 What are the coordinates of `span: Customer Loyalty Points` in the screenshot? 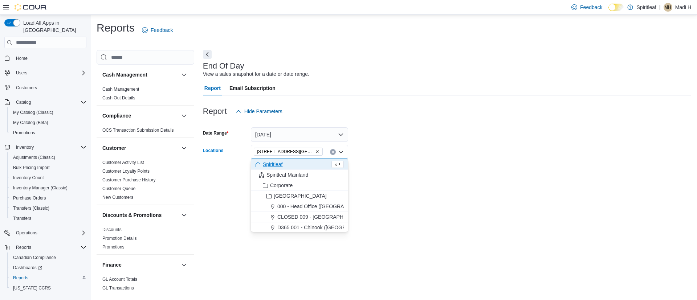 It's located at (126, 171).